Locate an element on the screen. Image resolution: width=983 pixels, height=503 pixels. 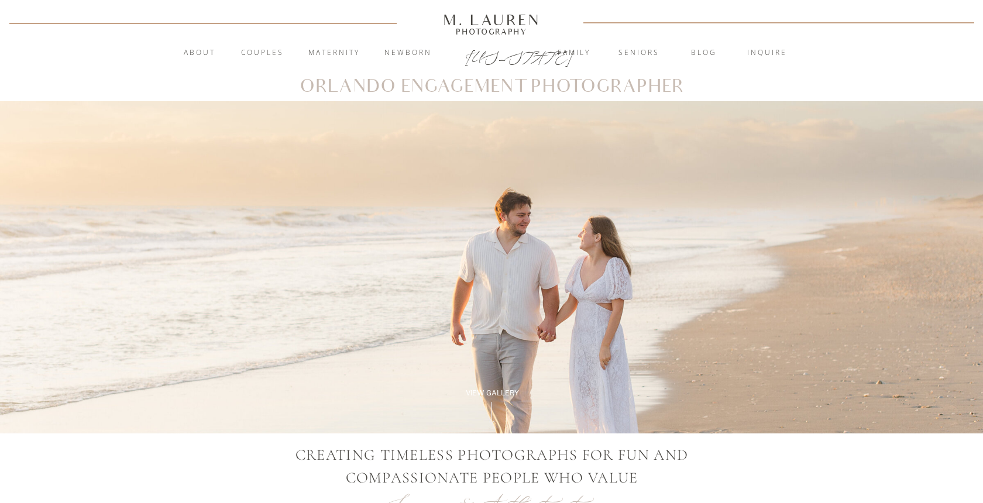
a: Seniors is located at coordinates (639, 53).